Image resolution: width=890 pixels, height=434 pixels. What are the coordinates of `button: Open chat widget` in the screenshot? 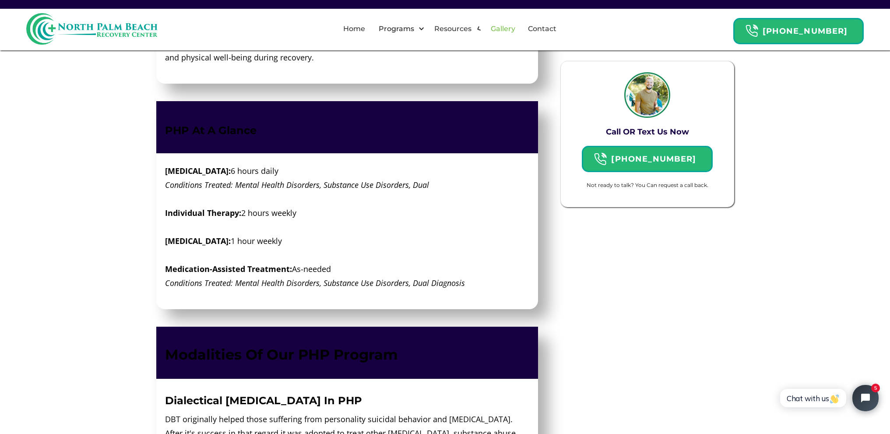 It's located at (95, 21).